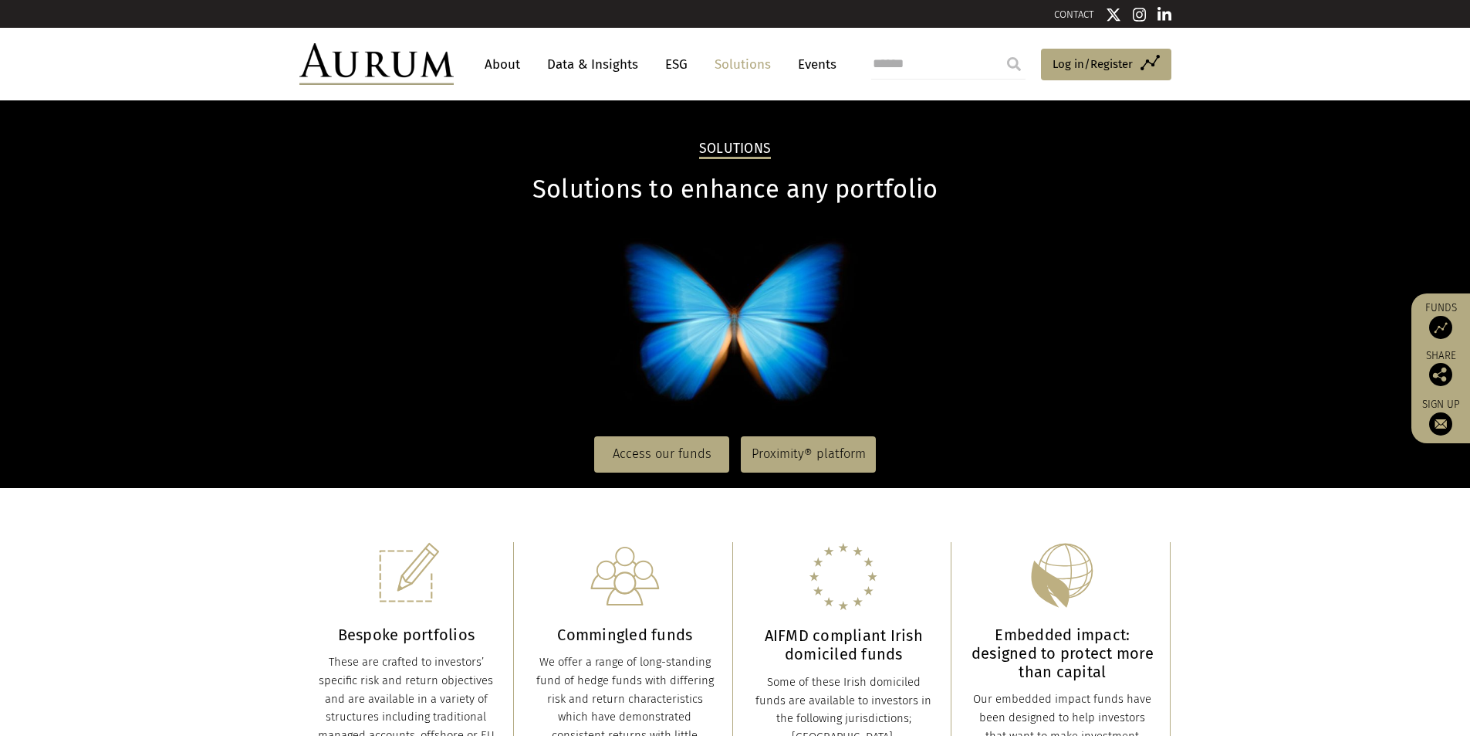  What do you see at coordinates (1165, 15) in the screenshot?
I see `img: Linkedin icon` at bounding box center [1165, 15].